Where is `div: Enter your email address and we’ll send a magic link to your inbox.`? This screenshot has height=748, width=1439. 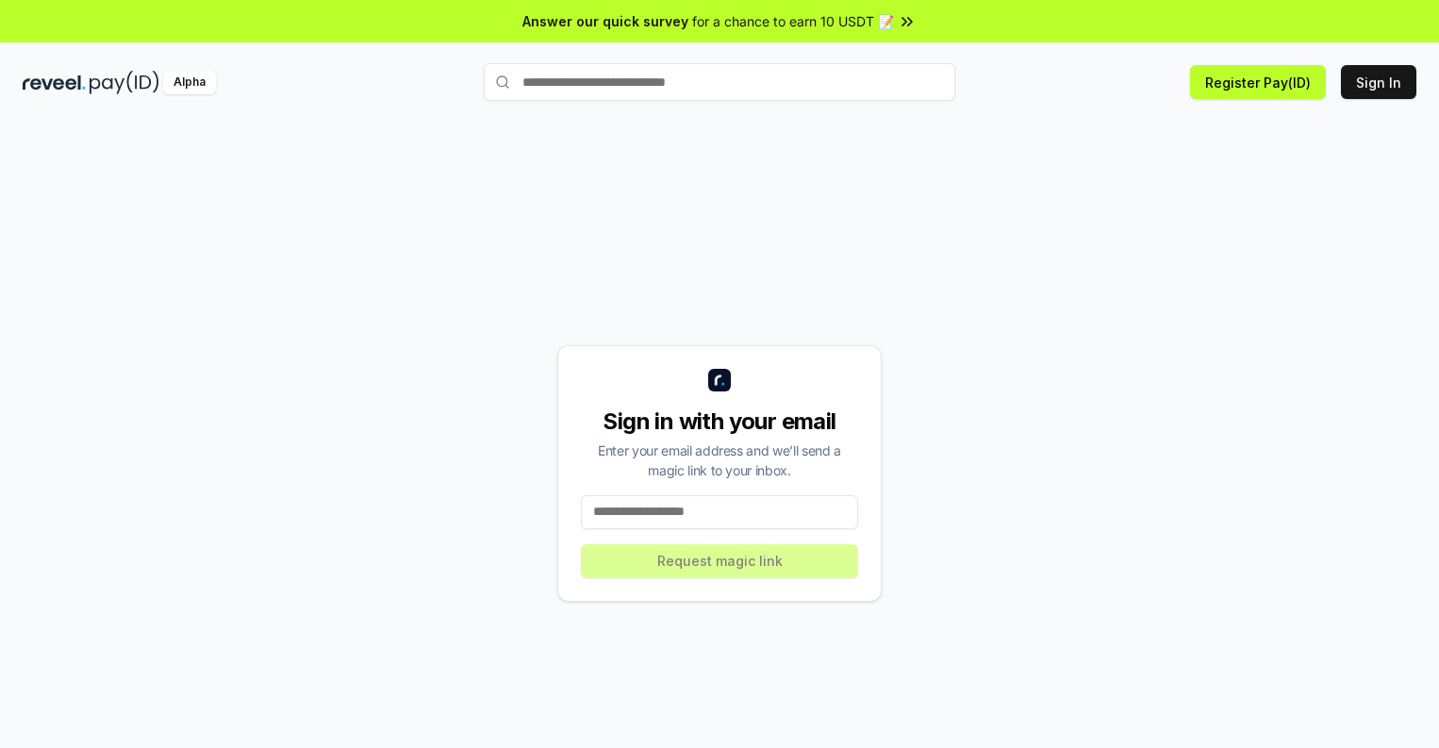 div: Enter your email address and we’ll send a magic link to your inbox. is located at coordinates (720, 460).